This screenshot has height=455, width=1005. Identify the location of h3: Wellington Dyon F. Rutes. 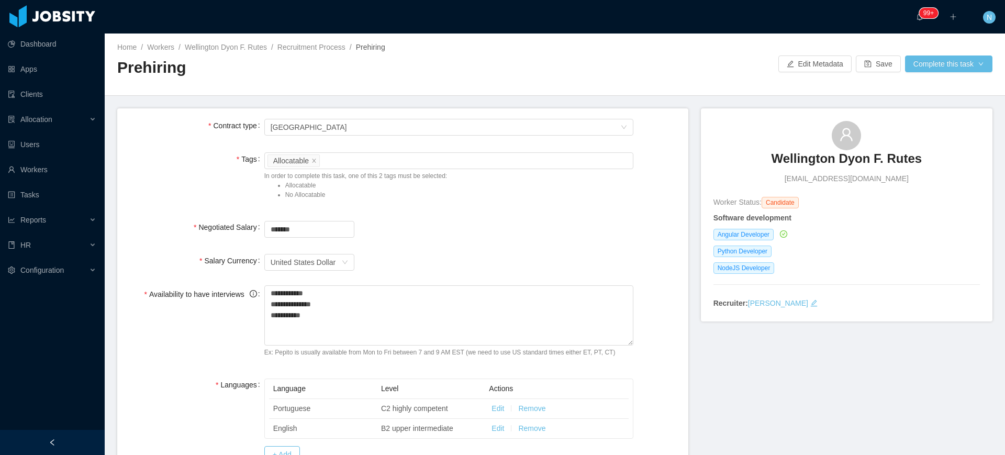
(847, 159).